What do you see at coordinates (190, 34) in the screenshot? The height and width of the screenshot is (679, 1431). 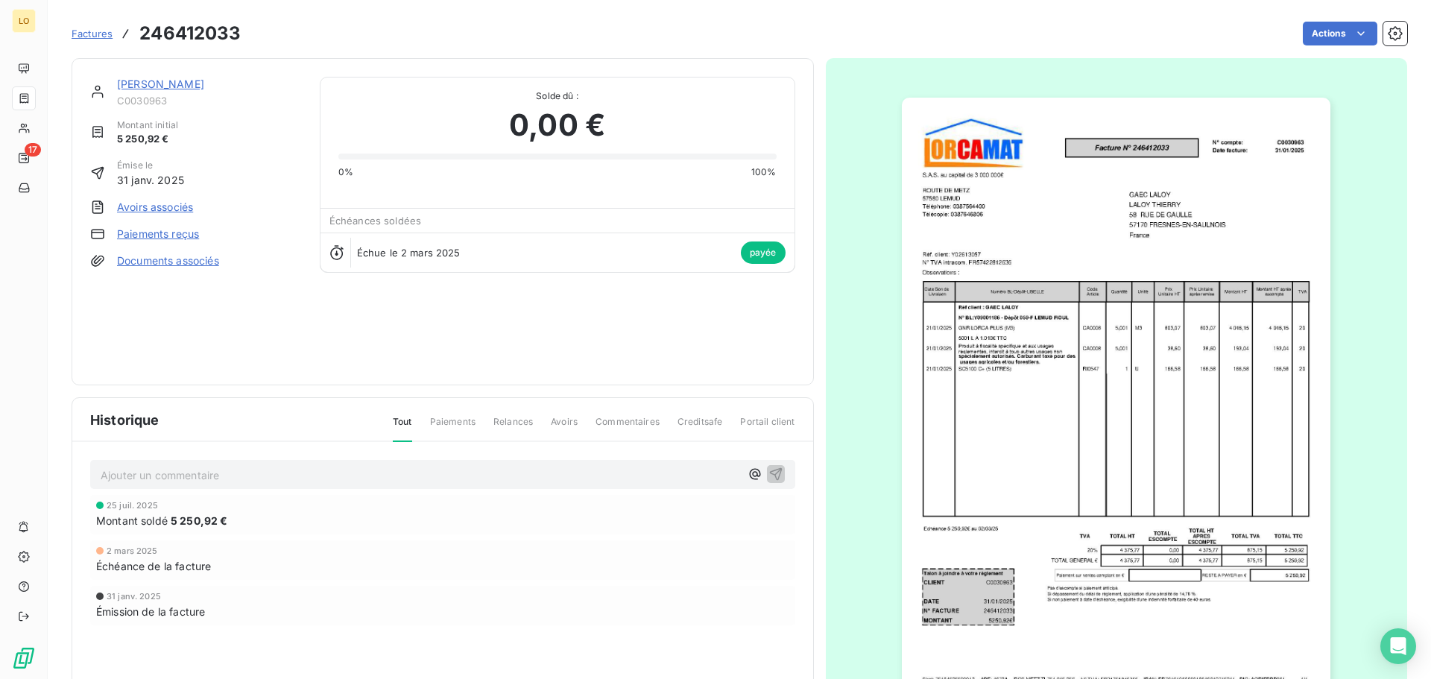 I see `h3: 246412033` at bounding box center [190, 34].